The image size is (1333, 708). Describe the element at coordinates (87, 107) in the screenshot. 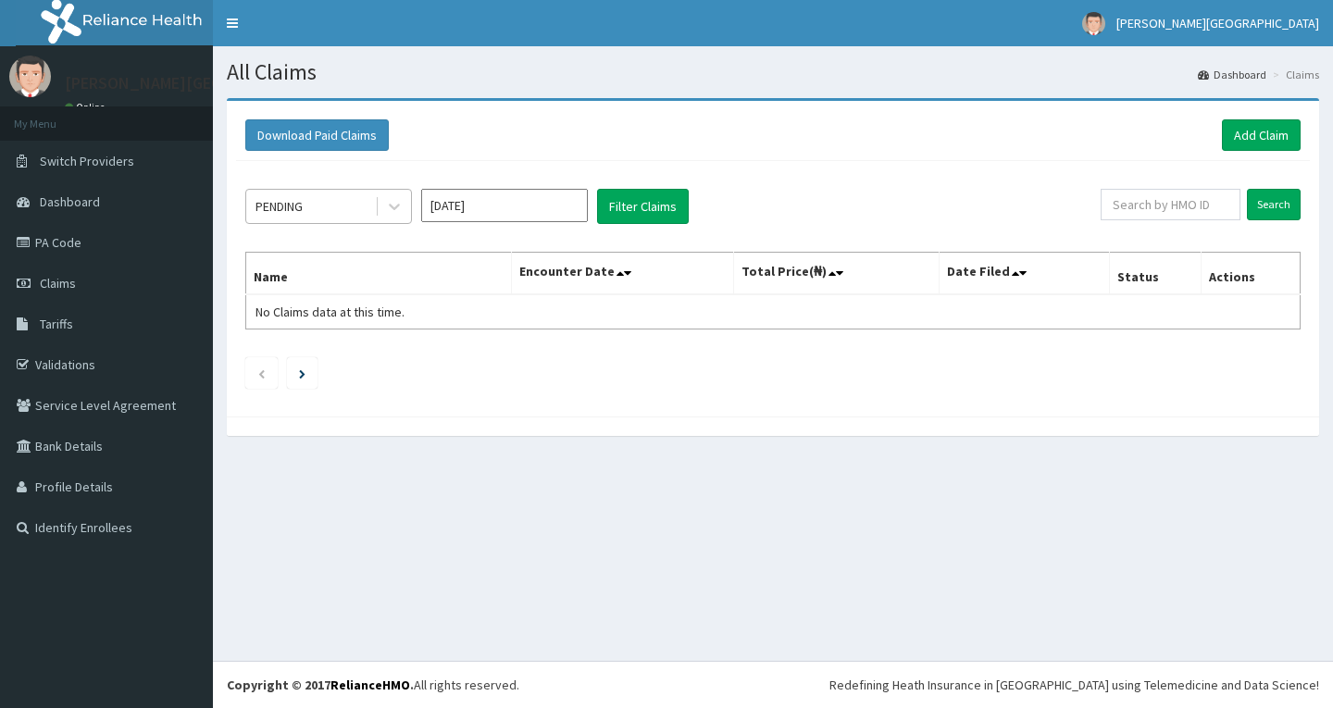

I see `a: Online` at that location.